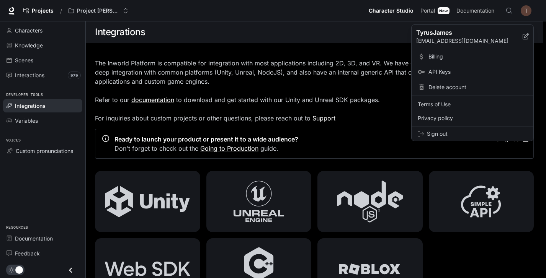  Describe the element at coordinates (477, 134) in the screenshot. I see `span: Sign out` at that location.